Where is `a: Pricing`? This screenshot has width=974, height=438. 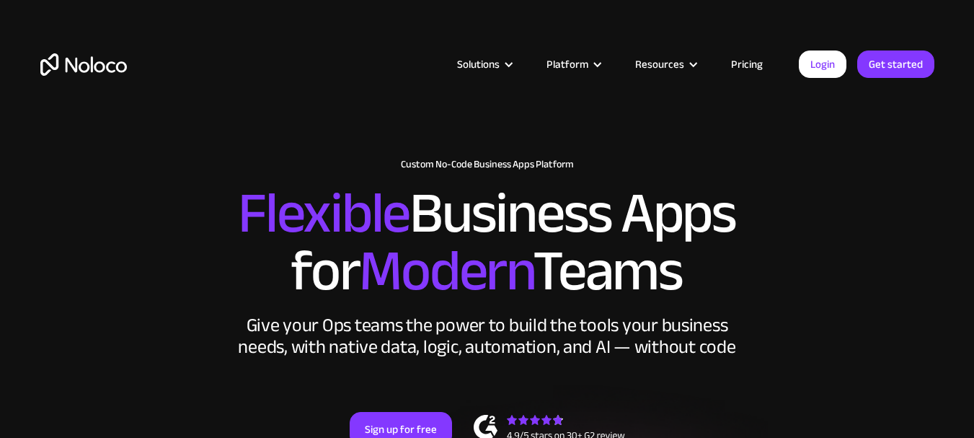
a: Pricing is located at coordinates (747, 64).